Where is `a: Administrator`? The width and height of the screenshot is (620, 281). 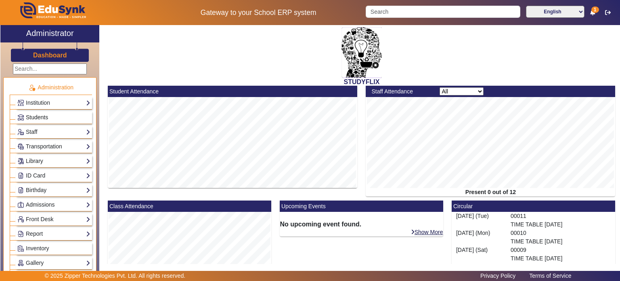 a: Administrator is located at coordinates (50, 34).